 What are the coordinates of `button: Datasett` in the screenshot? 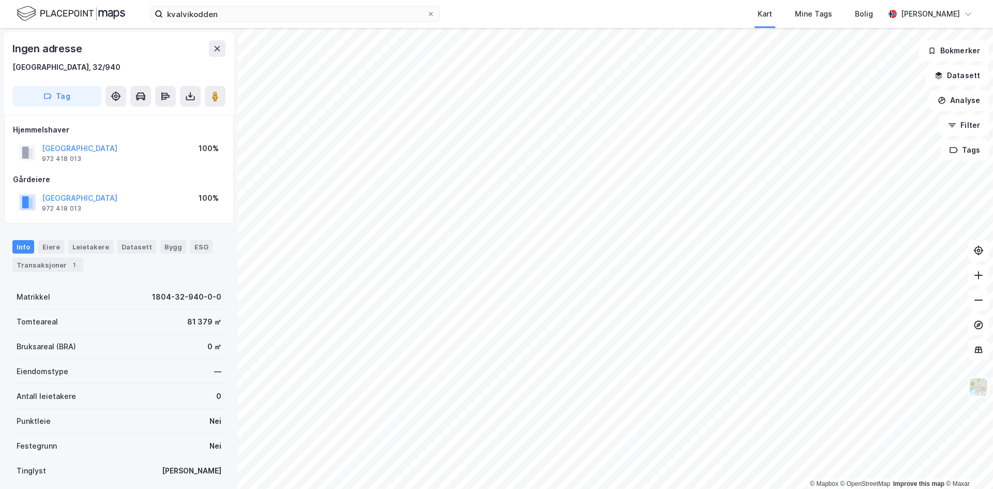 It's located at (957, 76).